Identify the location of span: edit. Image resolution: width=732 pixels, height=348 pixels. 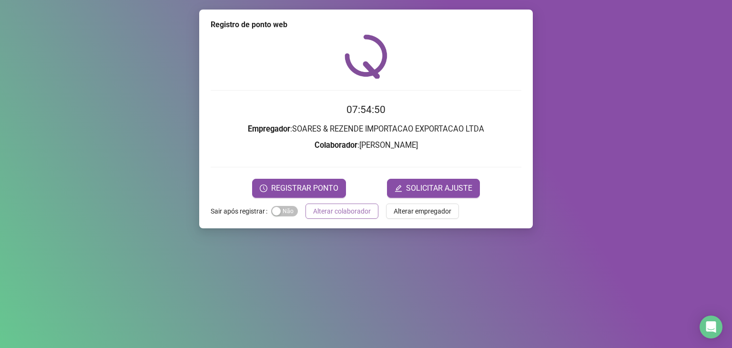
(398, 188).